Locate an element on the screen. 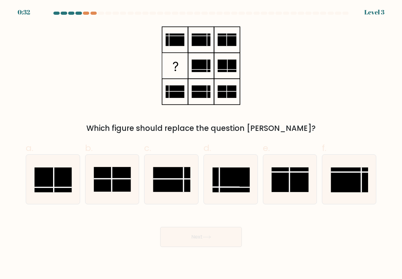 The width and height of the screenshot is (402, 279). span: e. is located at coordinates (267, 148).